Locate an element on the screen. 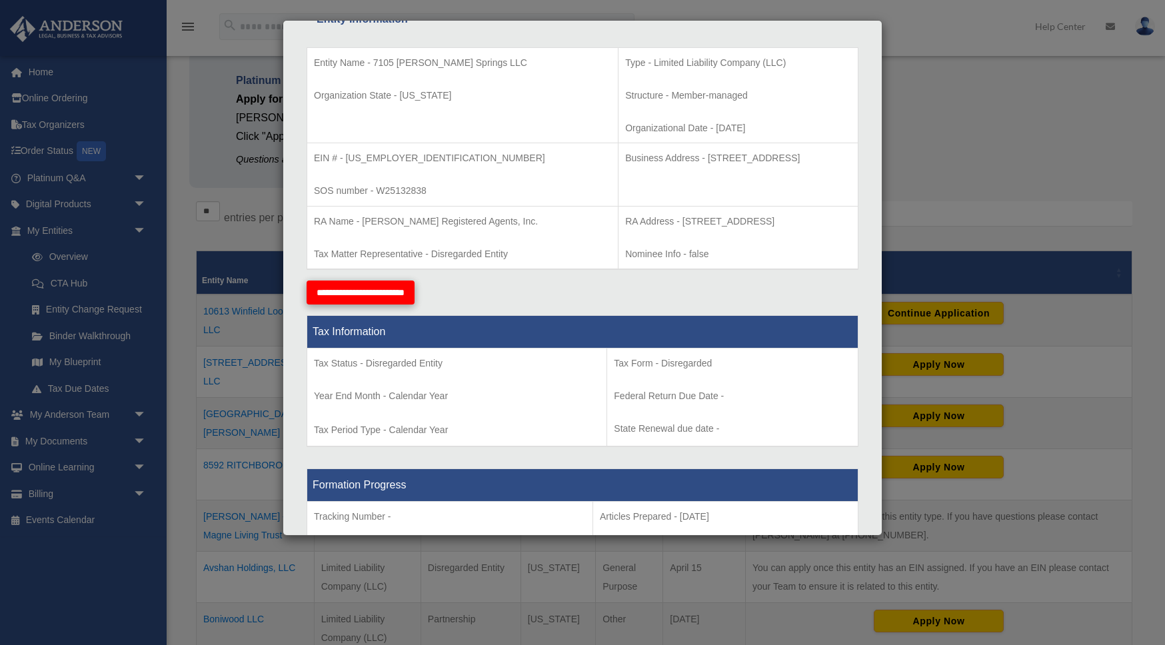 Image resolution: width=1165 pixels, height=645 pixels. p: Nominee Info - false is located at coordinates (737, 254).